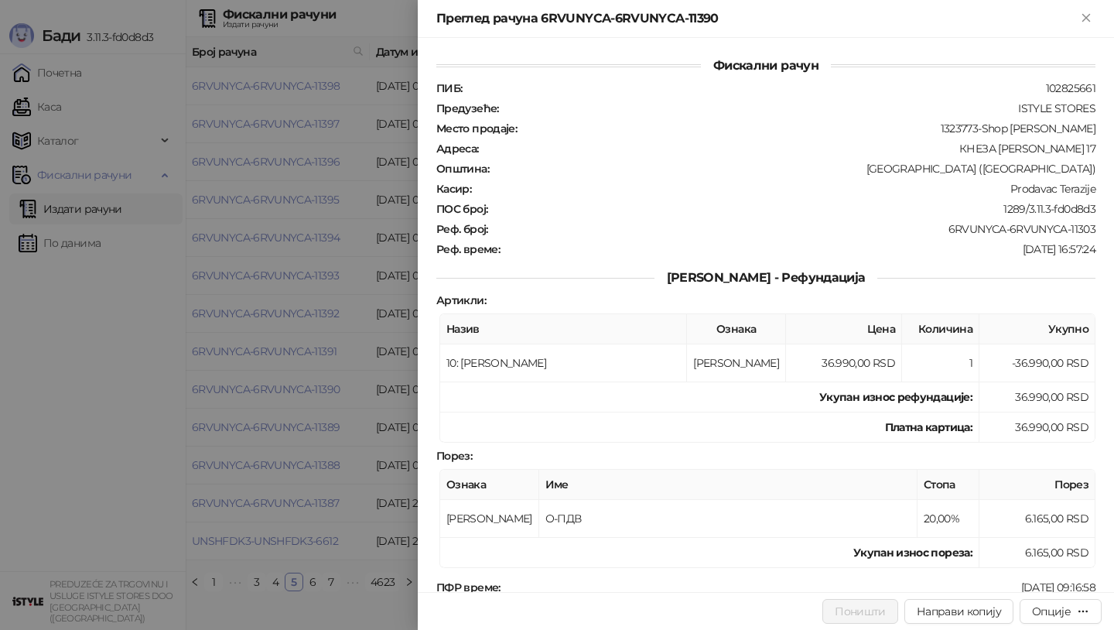 This screenshot has width=1114, height=630. Describe the element at coordinates (462, 209) in the screenshot. I see `strong: ПОС број :` at that location.